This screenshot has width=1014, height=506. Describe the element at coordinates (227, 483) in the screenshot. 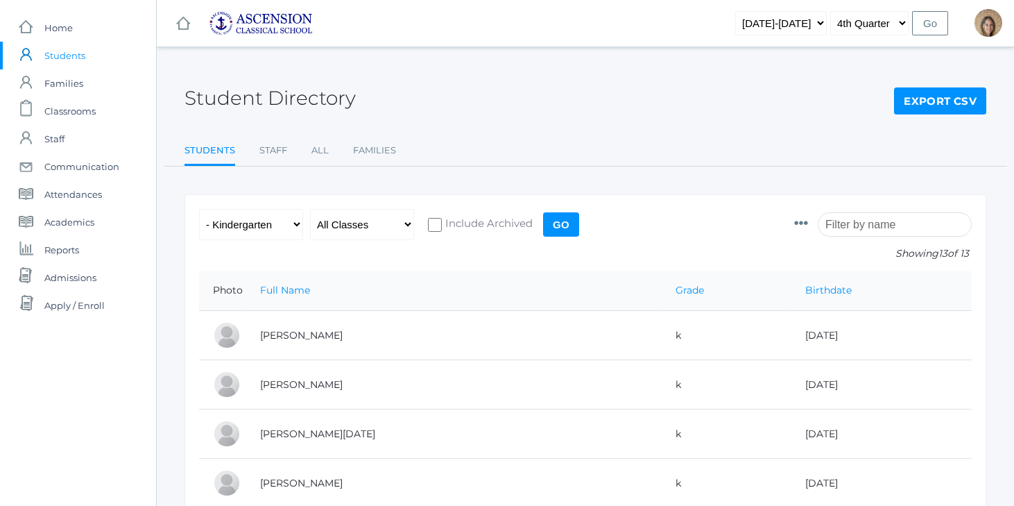

I see `div: Evelyn Davis` at that location.